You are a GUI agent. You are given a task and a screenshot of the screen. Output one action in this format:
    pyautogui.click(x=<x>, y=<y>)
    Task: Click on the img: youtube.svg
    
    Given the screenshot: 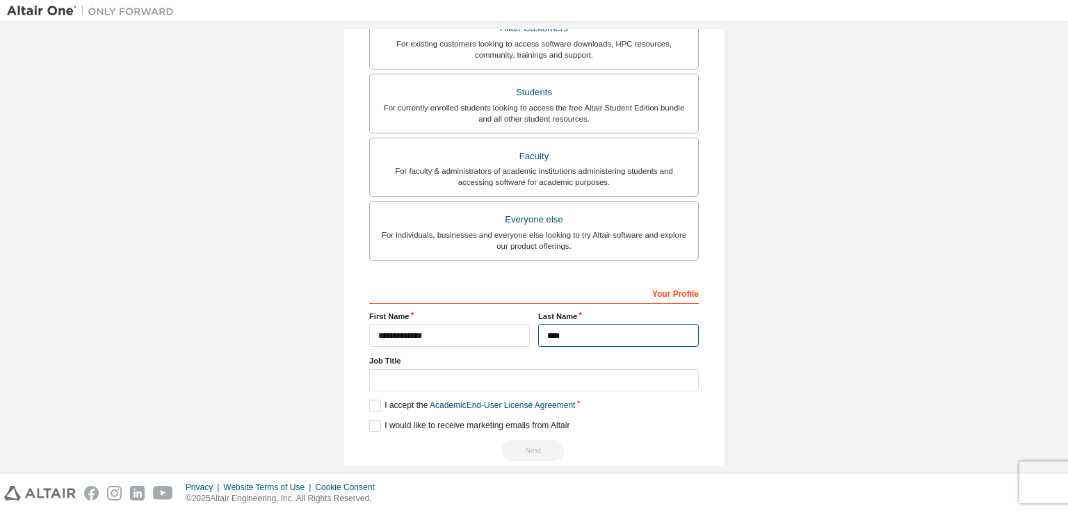 What is the action you would take?
    pyautogui.click(x=163, y=493)
    